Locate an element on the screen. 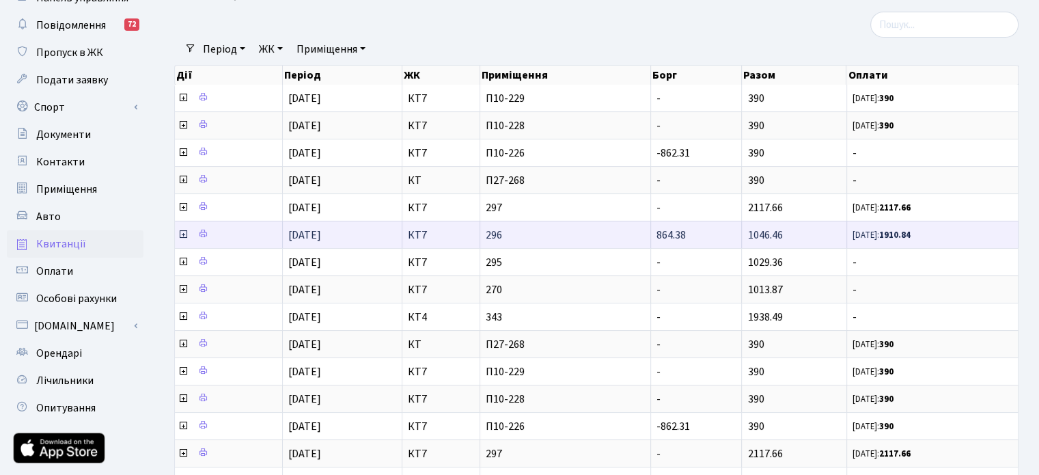  a: Лічильники is located at coordinates (75, 380).